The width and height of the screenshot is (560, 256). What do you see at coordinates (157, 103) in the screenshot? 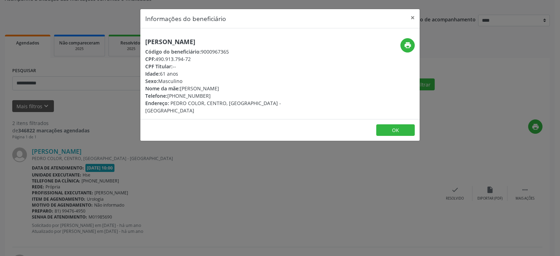
I see `span: Endereço:` at bounding box center [157, 103].